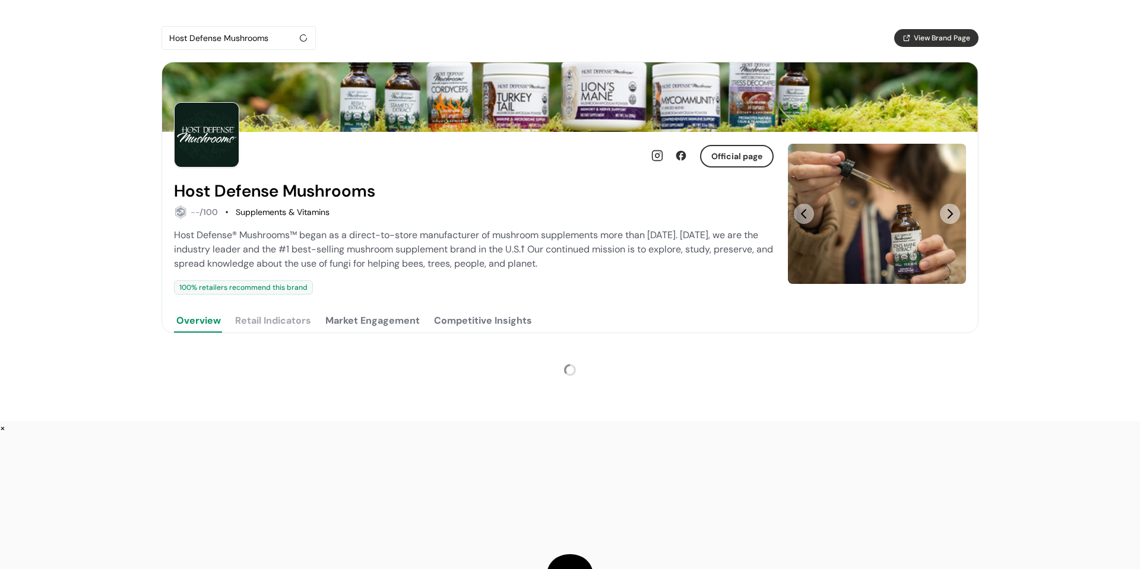 Image resolution: width=1140 pixels, height=569 pixels. What do you see at coordinates (243, 287) in the screenshot?
I see `div: 100 % retailers recommend this brand` at bounding box center [243, 287].